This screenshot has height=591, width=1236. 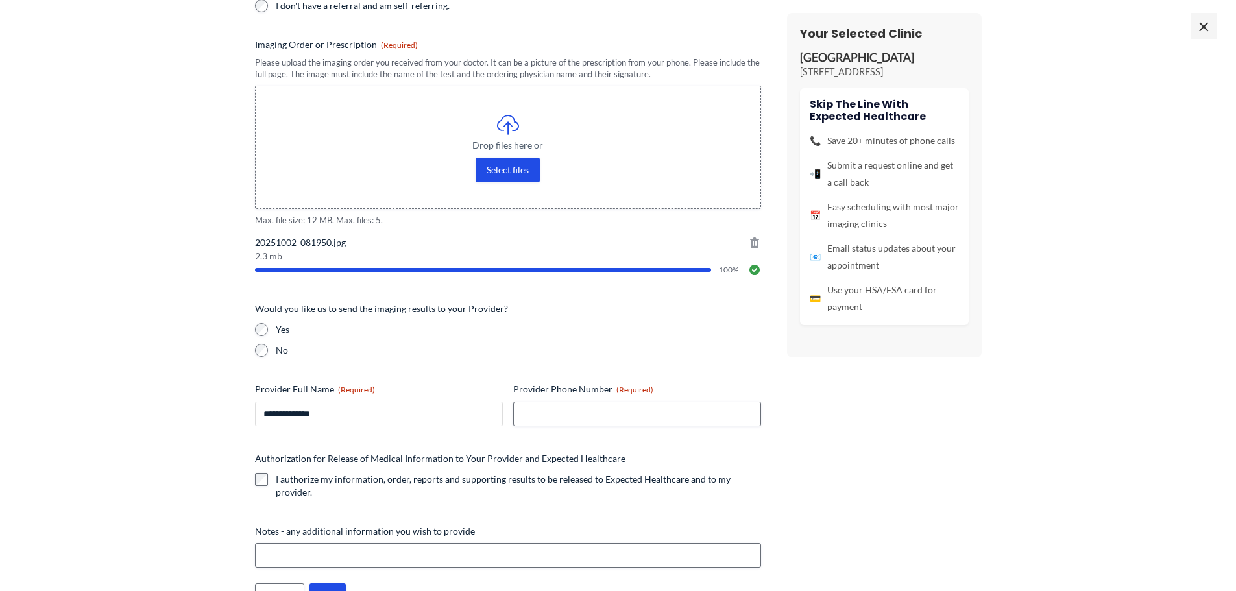 What do you see at coordinates (518, 350) in the screenshot?
I see `label: No` at bounding box center [518, 350].